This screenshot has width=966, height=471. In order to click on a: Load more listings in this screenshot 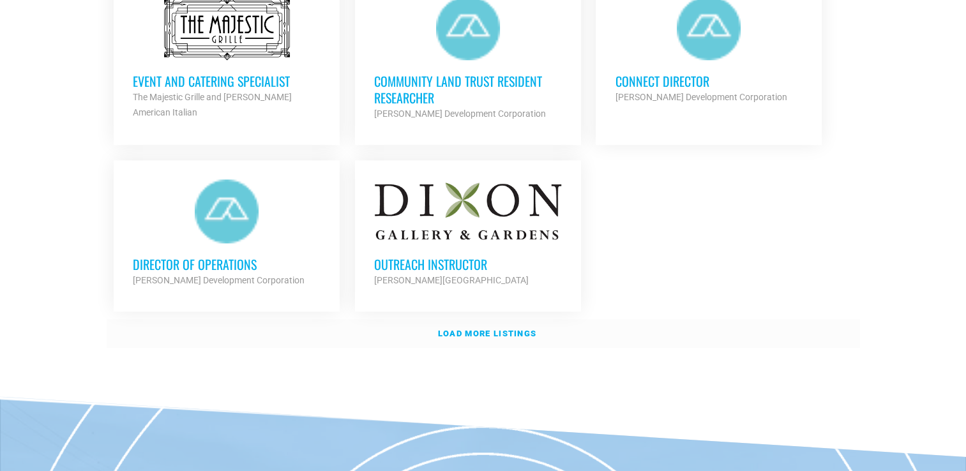, I will do `click(483, 334)`.